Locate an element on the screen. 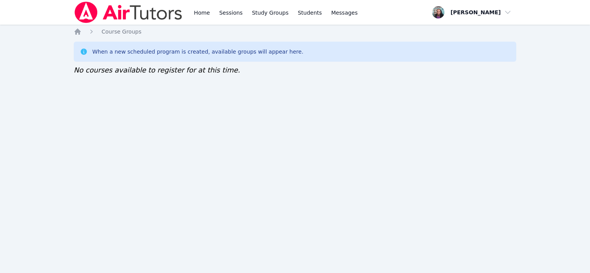 The width and height of the screenshot is (590, 273). a: Course Groups is located at coordinates (121, 32).